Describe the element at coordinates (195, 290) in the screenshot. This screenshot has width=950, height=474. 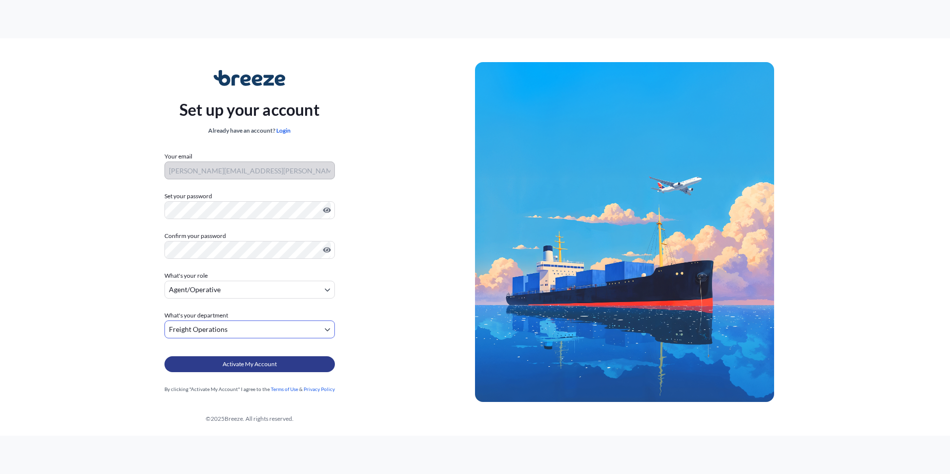
I see `span: Agent/Operative` at that location.